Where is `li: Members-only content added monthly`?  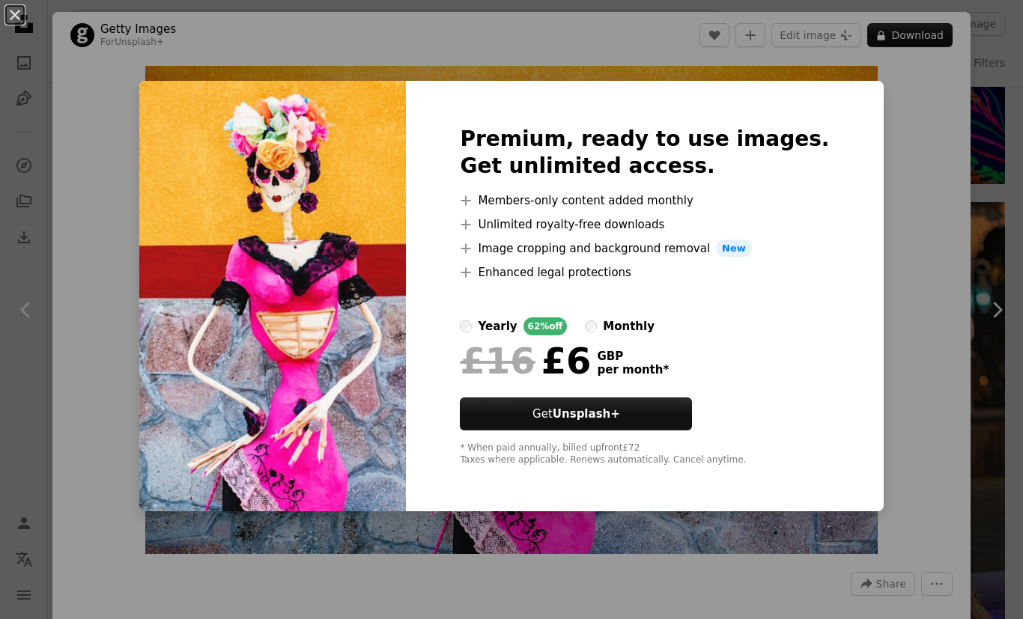
li: Members-only content added monthly is located at coordinates (644, 201).